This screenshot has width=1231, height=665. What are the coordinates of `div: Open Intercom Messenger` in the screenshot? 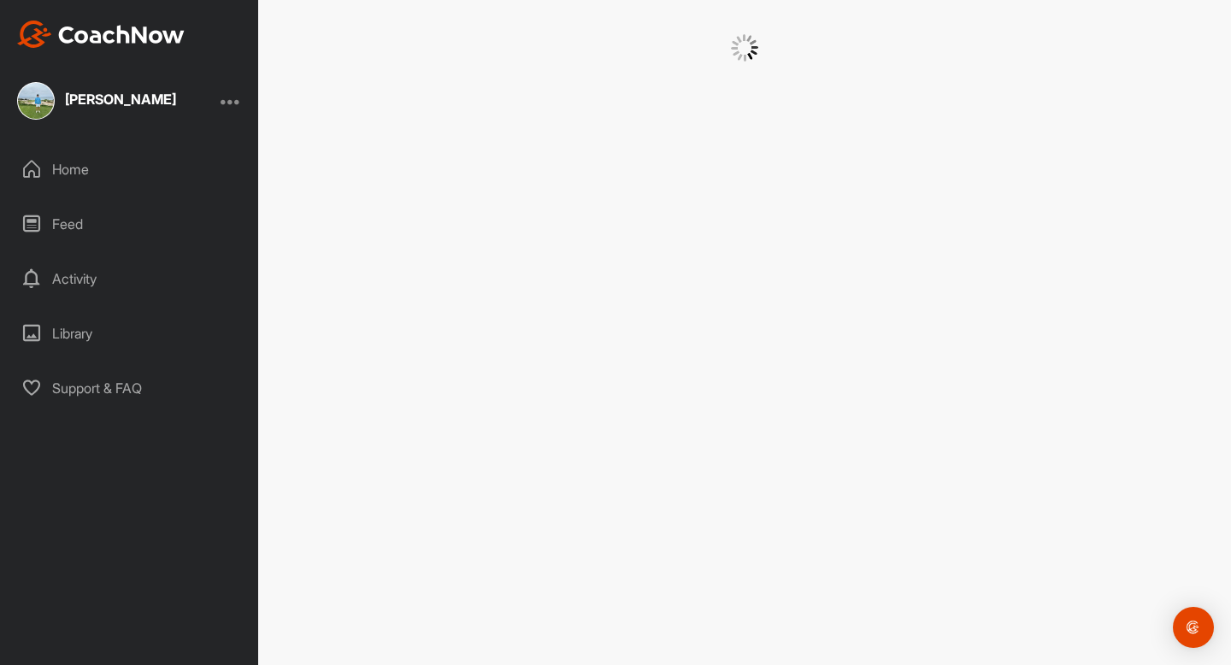 It's located at (1193, 627).